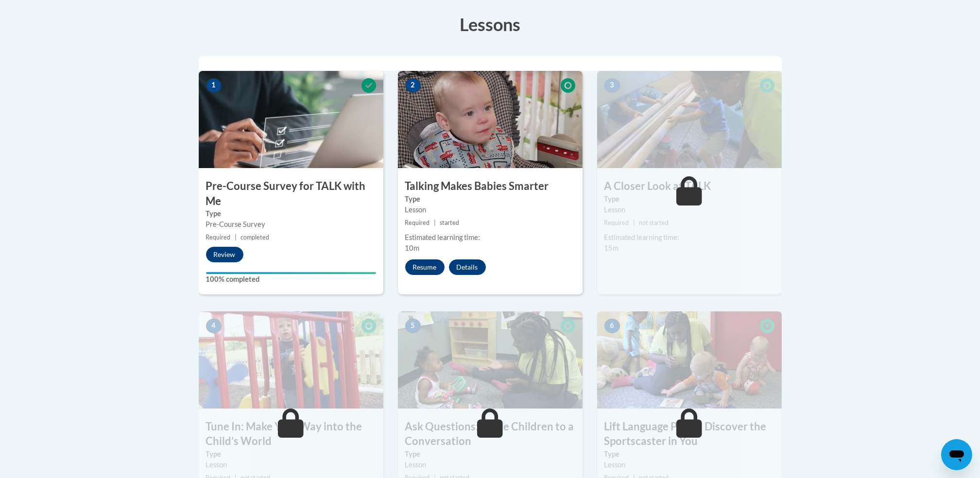  I want to click on h3: Lift Language Part 1: Discover the Sportscaster in You, so click(689, 434).